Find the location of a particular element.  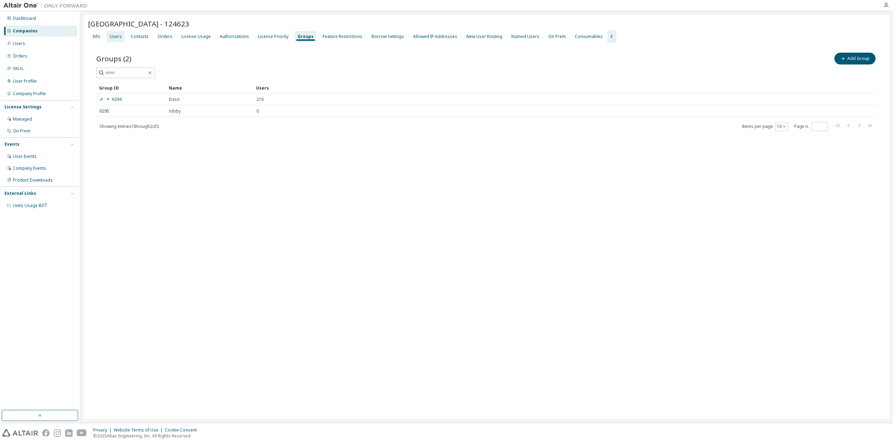

button: Add Group is located at coordinates (855, 59).